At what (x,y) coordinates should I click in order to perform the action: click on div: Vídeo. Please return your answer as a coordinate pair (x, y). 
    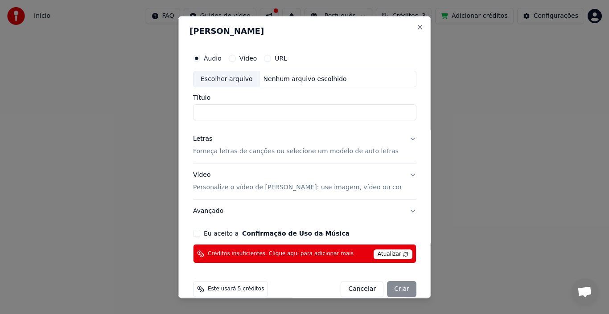
    Looking at the image, I should click on (297, 181).